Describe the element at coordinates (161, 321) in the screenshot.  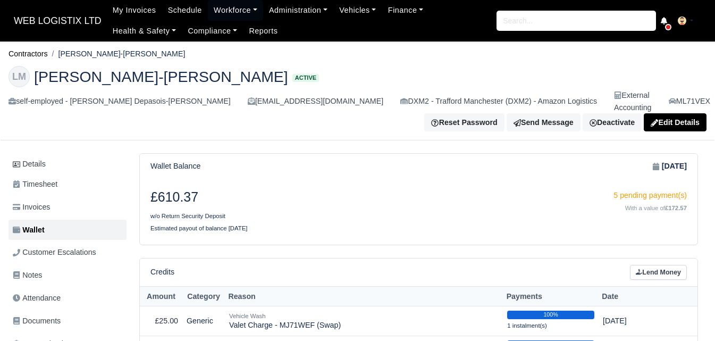
I see `td: £25.00` at that location.